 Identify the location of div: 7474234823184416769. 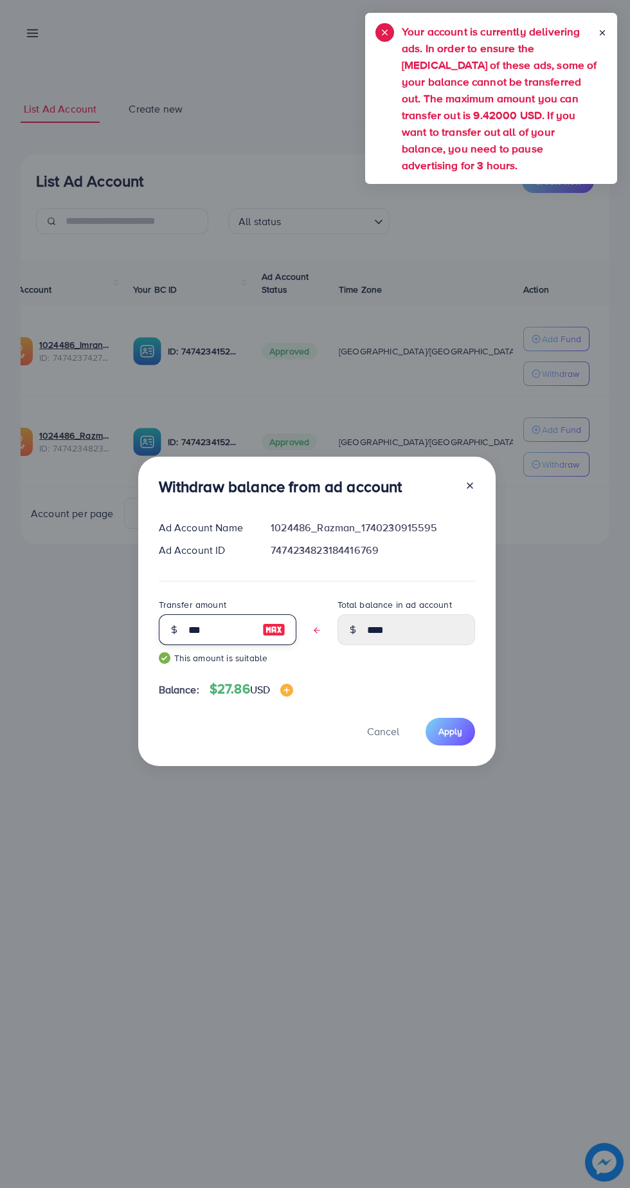
(372, 550).